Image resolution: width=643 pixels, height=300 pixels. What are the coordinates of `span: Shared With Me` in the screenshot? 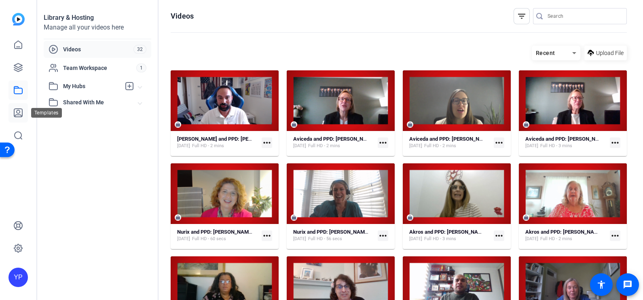 It's located at (101, 102).